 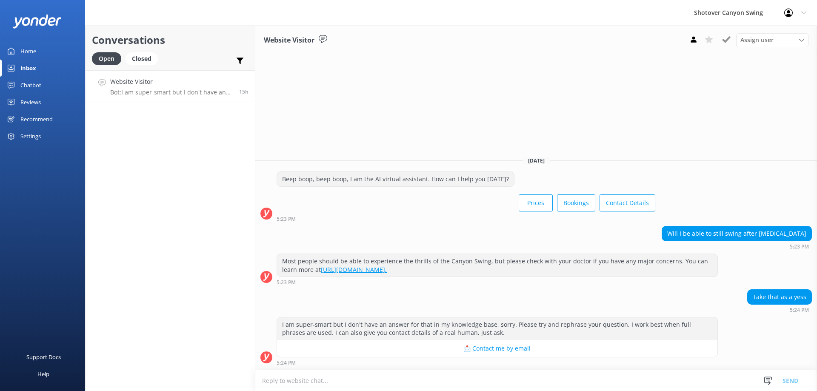 I want to click on div: Closed, so click(x=142, y=59).